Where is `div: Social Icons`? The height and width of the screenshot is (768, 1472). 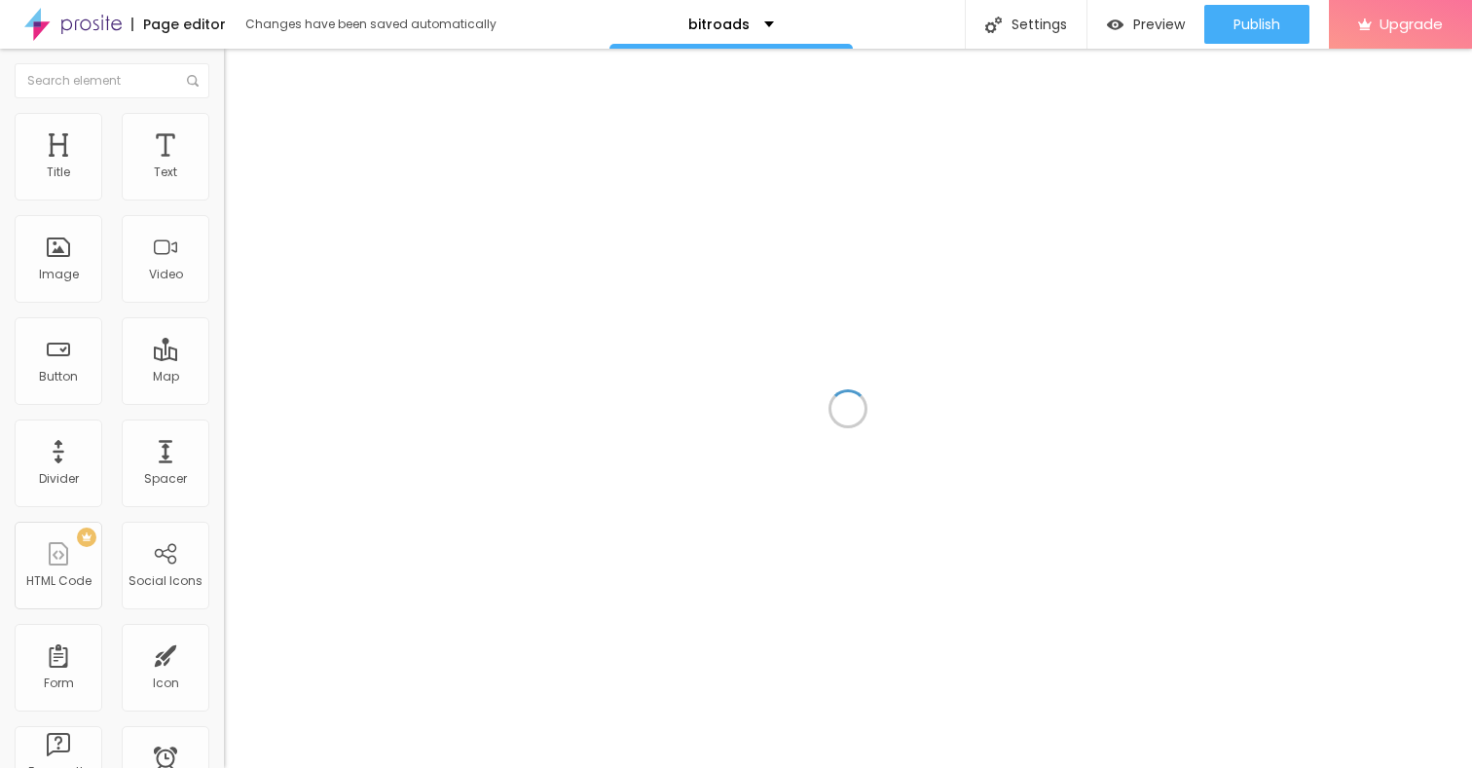 div: Social Icons is located at coordinates (165, 581).